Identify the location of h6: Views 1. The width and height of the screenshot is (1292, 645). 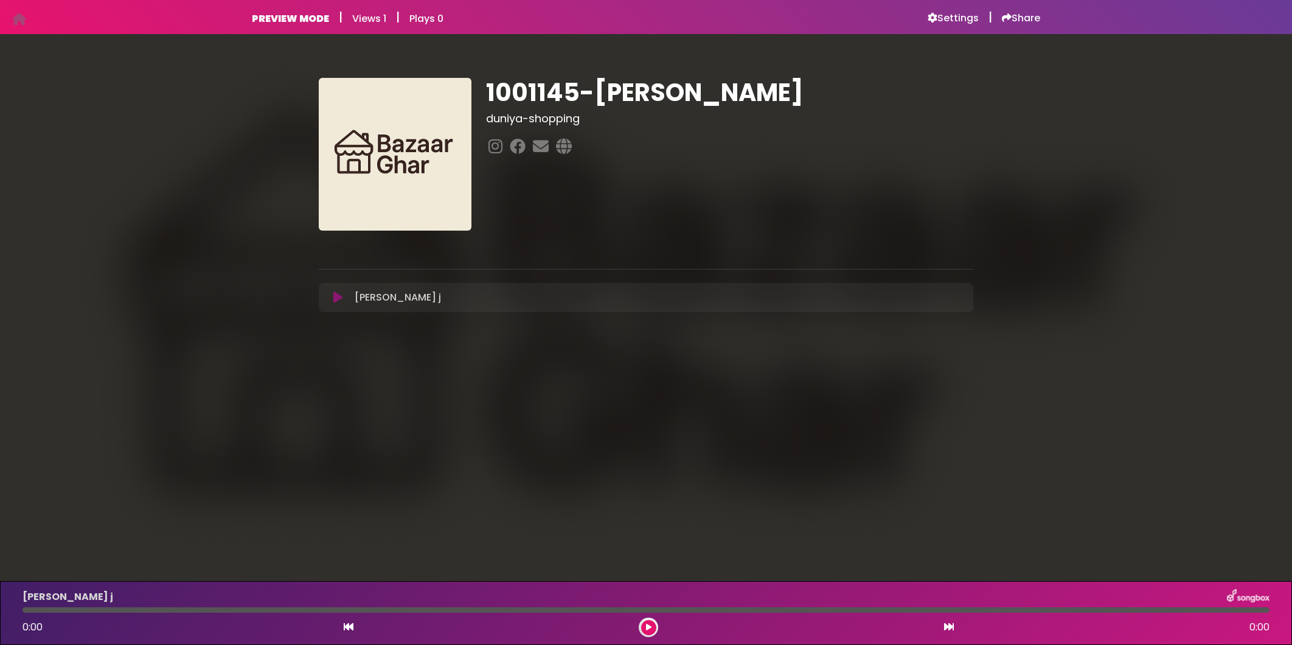
(369, 18).